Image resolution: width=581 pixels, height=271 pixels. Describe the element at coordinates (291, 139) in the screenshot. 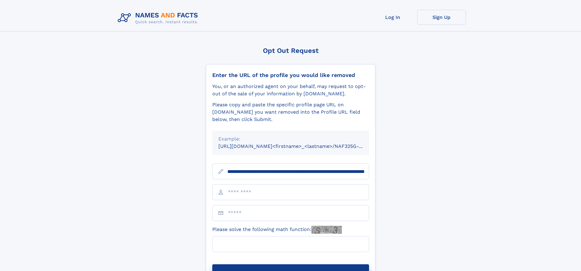

I see `div: Example:` at that location.